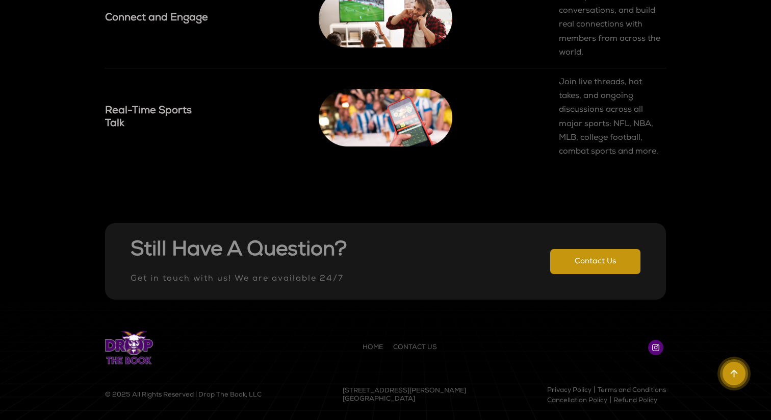 This screenshot has height=420, width=771. I want to click on img: logo.png, so click(129, 347).